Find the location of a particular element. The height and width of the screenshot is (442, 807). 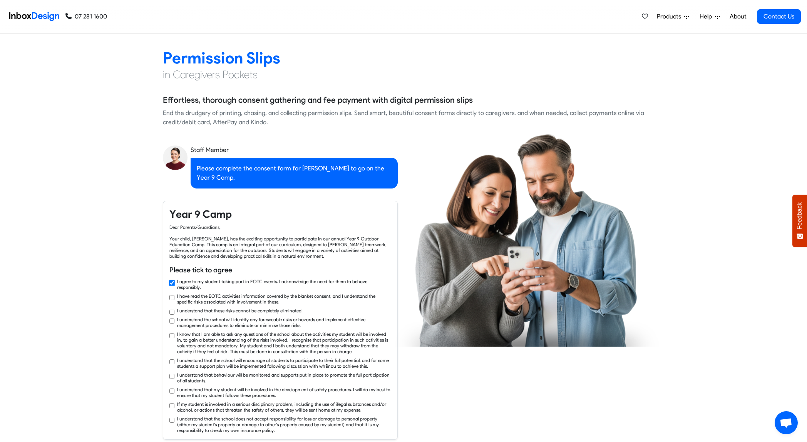

label: If my student is involved in a serious disciplinary problem, including the use of illegal substan... is located at coordinates (284, 407).